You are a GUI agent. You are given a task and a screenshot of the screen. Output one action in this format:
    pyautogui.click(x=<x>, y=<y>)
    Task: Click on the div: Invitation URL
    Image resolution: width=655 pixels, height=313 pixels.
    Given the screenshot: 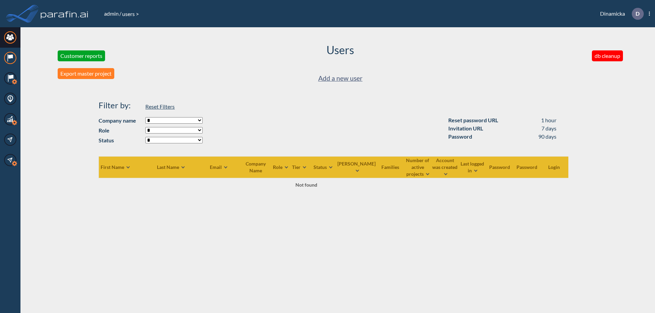 What is the action you would take?
    pyautogui.click(x=466, y=129)
    